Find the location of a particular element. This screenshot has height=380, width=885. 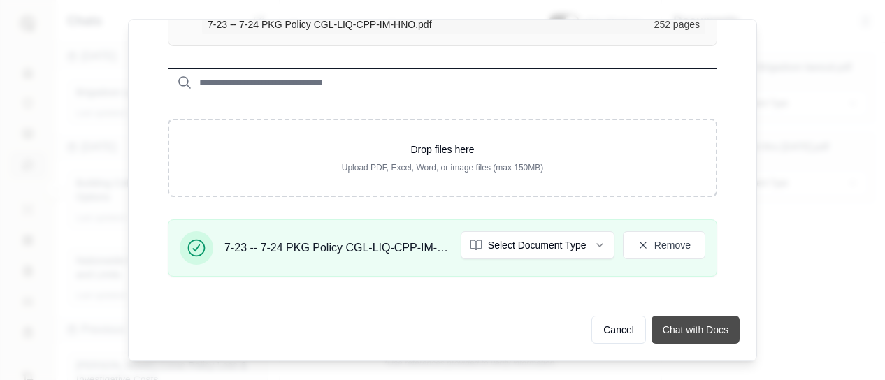

button: Cancel is located at coordinates (619, 330).